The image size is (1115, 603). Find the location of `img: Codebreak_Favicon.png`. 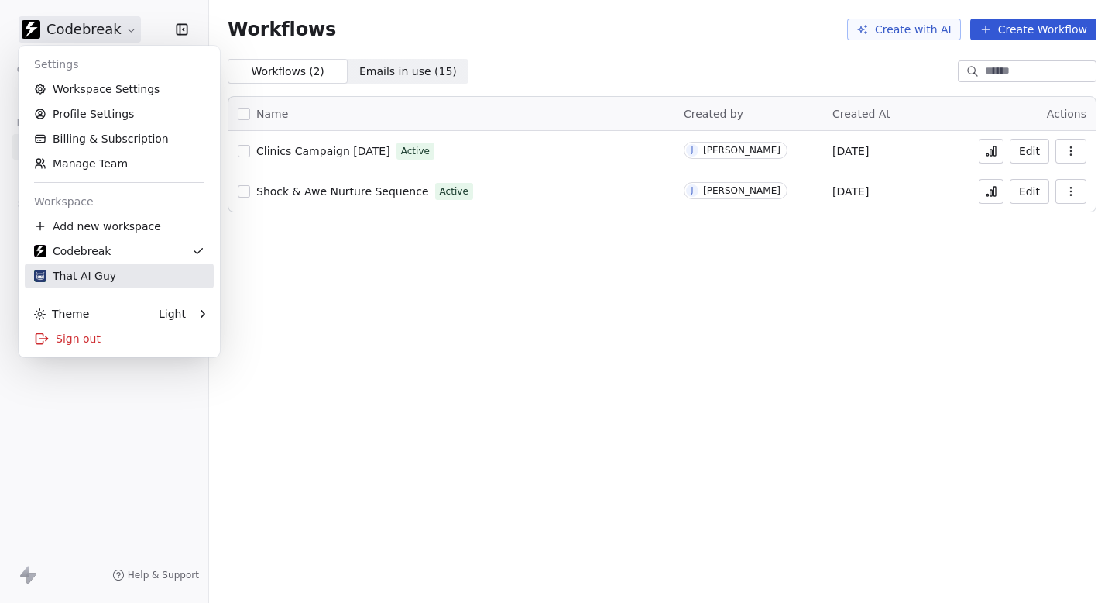

img: Codebreak_Favicon.png is located at coordinates (40, 251).